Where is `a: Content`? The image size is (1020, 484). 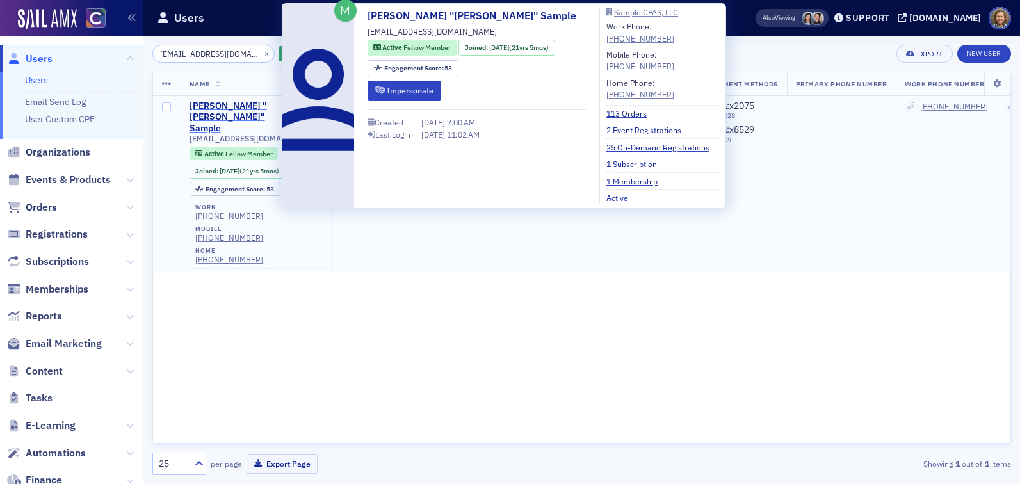 a: Content is located at coordinates (35, 372).